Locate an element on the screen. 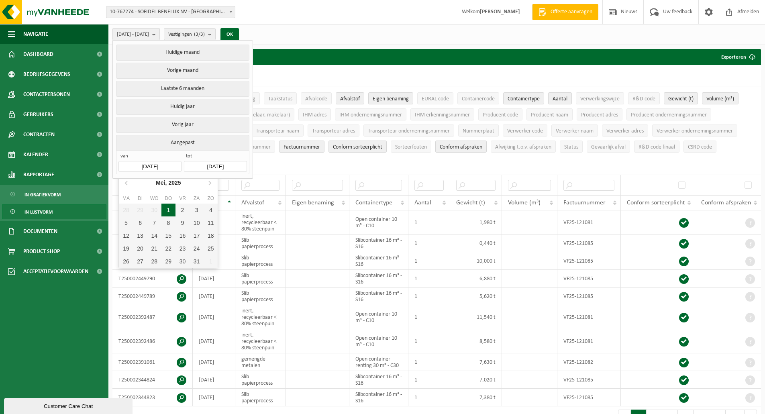  button: Transporteur adresTransporteur adres: Activate to sort is located at coordinates (333, 130).